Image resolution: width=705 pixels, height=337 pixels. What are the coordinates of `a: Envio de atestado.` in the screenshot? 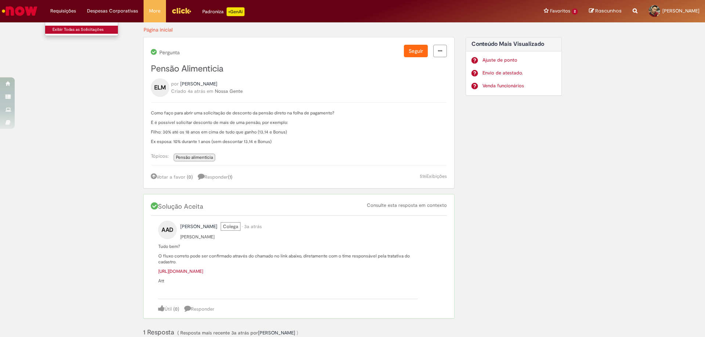 It's located at (519, 73).